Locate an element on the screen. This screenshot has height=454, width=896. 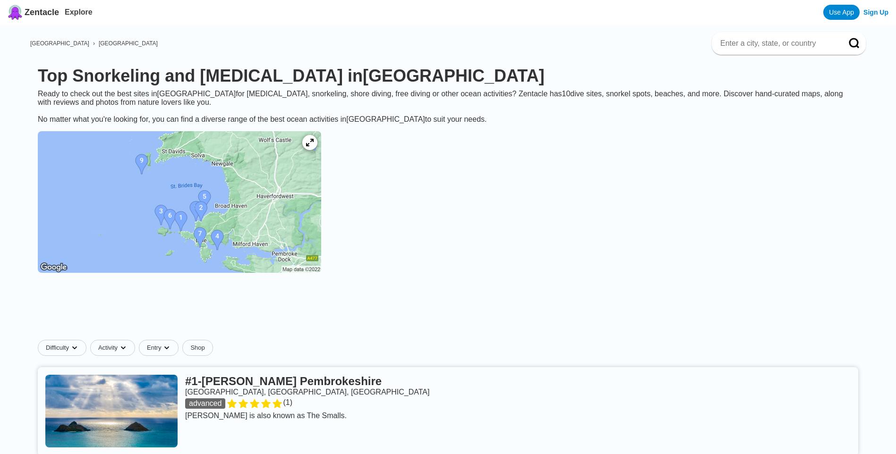
img: Zentacle logo is located at coordinates (15, 12).